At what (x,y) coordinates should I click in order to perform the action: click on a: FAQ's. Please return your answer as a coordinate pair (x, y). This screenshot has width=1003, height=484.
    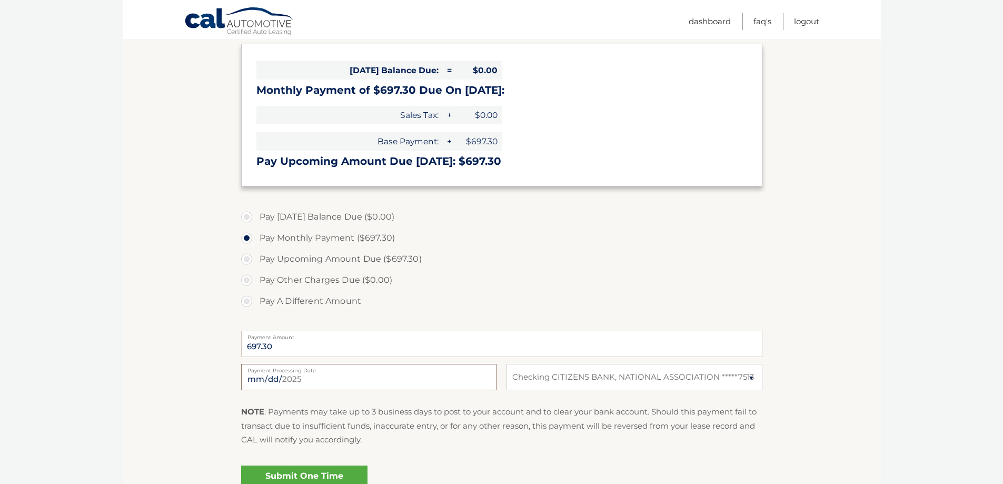
    Looking at the image, I should click on (762, 21).